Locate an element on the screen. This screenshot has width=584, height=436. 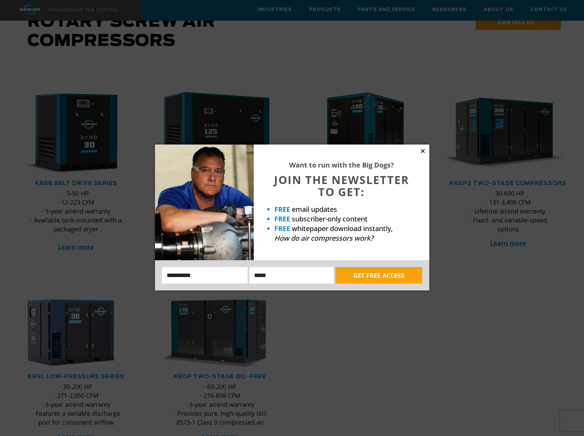
em: How do air compressors work? is located at coordinates (324, 238).